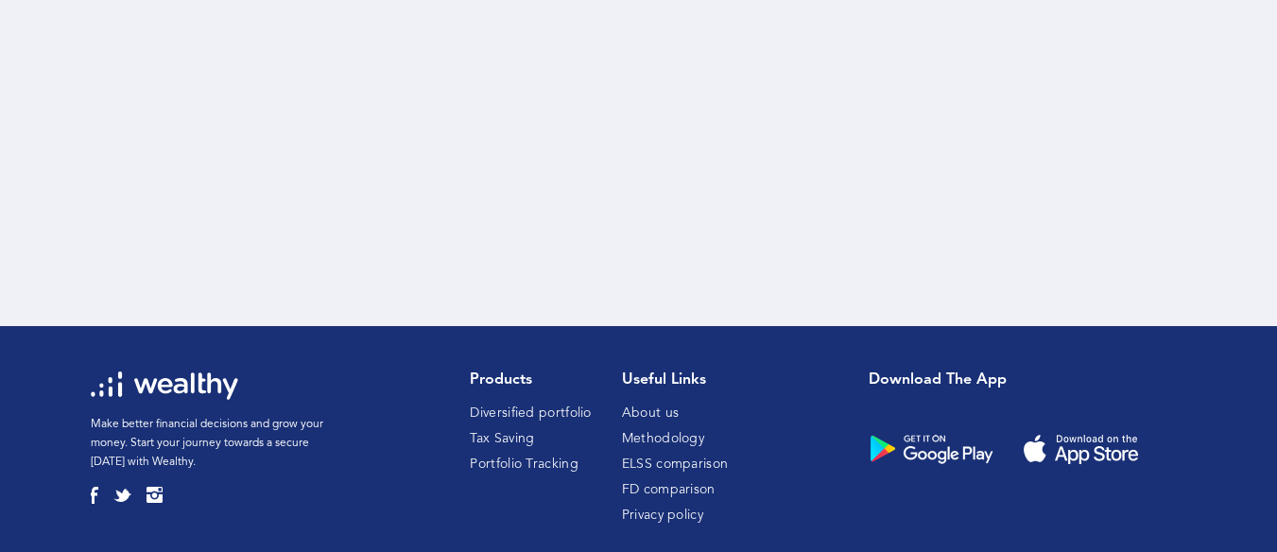 This screenshot has height=552, width=1277. What do you see at coordinates (663, 515) in the screenshot?
I see `a: Privacy policy` at bounding box center [663, 515].